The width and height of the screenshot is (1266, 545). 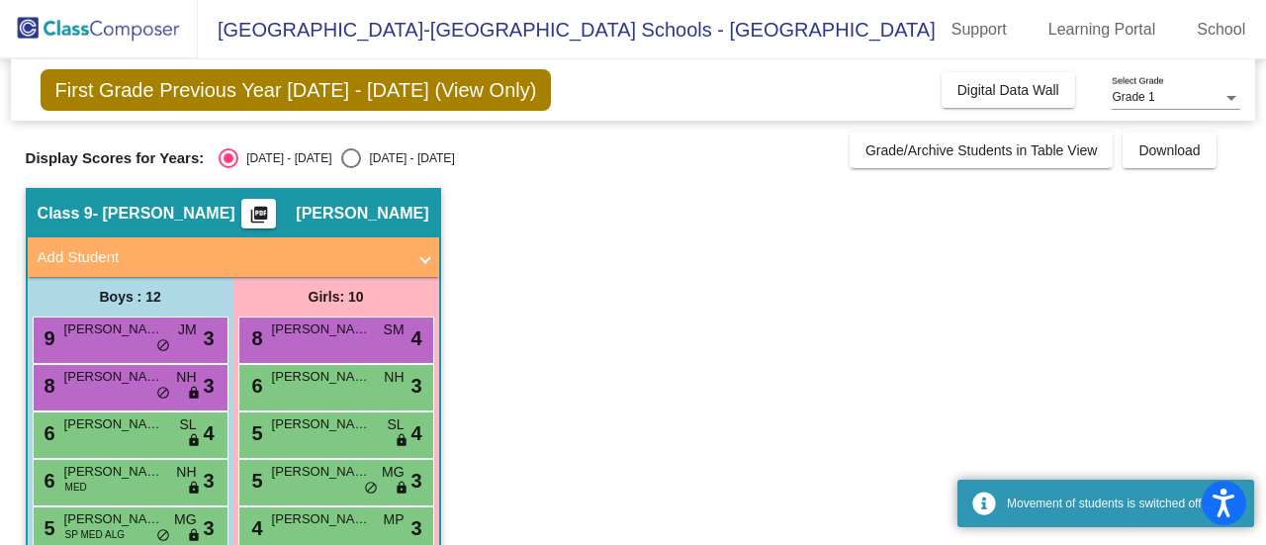 What do you see at coordinates (222, 257) in the screenshot?
I see `mat-panel-title: Add Student` at bounding box center [222, 257].